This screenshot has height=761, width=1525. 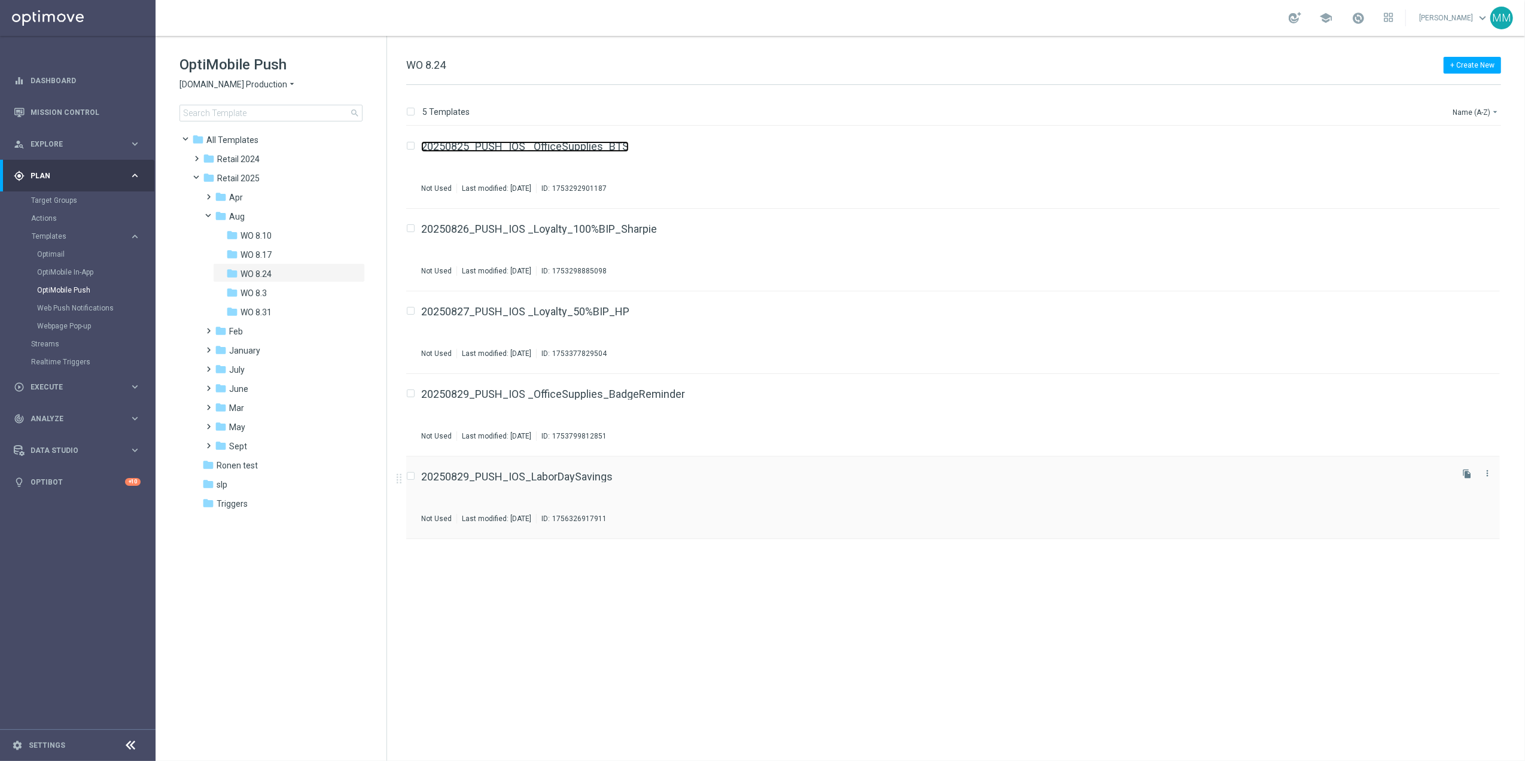 I want to click on button: Templates keyboard_arrow_right, so click(x=86, y=236).